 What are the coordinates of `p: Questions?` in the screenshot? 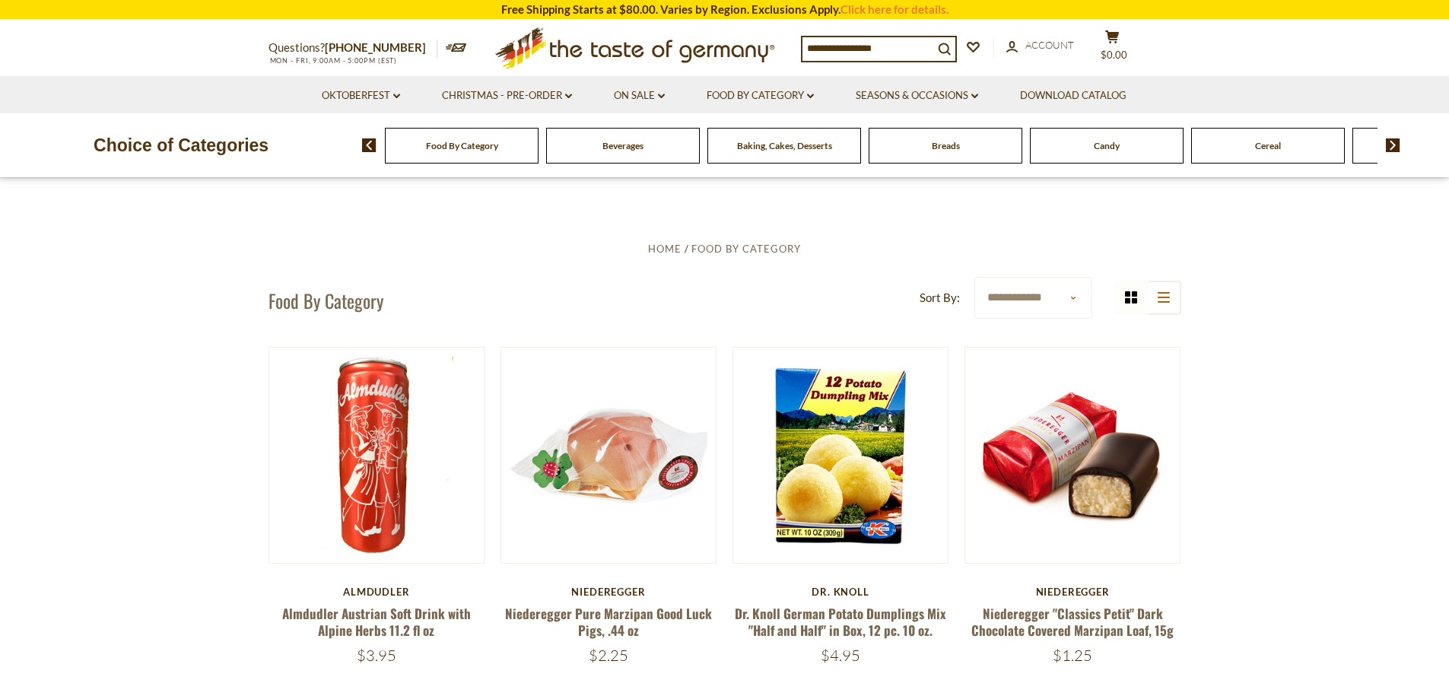 It's located at (353, 48).